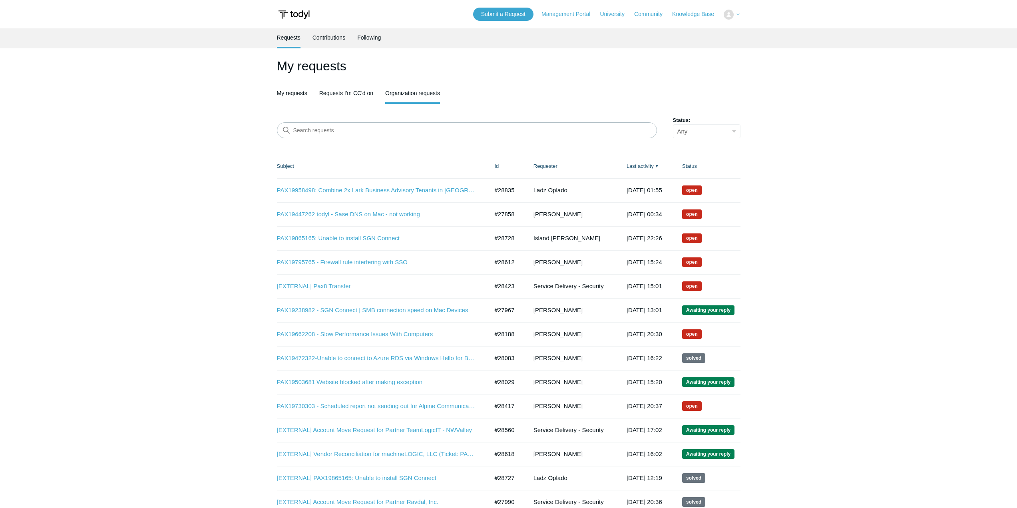  What do you see at coordinates (644, 334) in the screenshot?
I see `time: 2025-10-08T20:30:58+00:00` at bounding box center [644, 334].